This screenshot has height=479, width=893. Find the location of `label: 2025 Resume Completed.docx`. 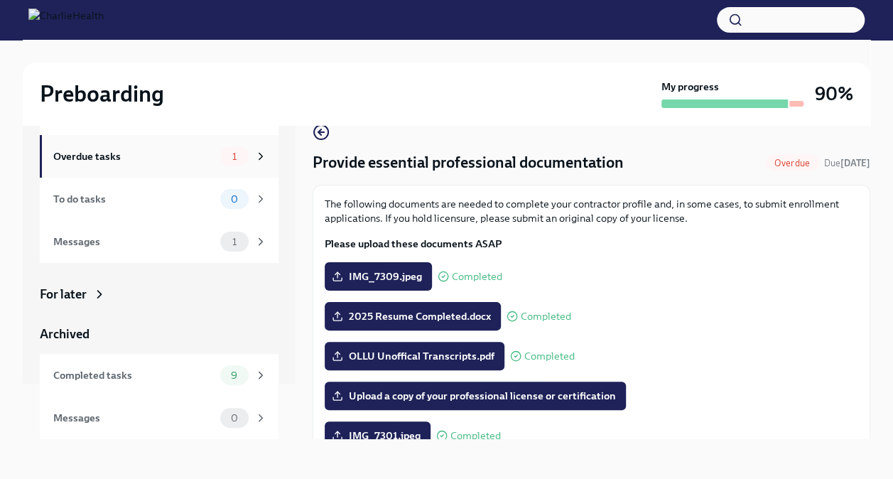

label: 2025 Resume Completed.docx is located at coordinates (413, 316).